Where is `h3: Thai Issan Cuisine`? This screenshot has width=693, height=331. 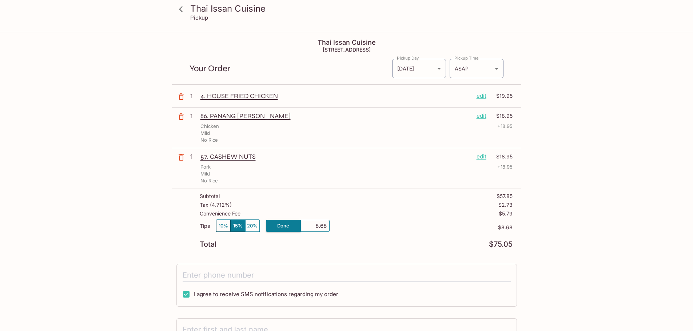
h3: Thai Issan Cuisine is located at coordinates (353, 8).